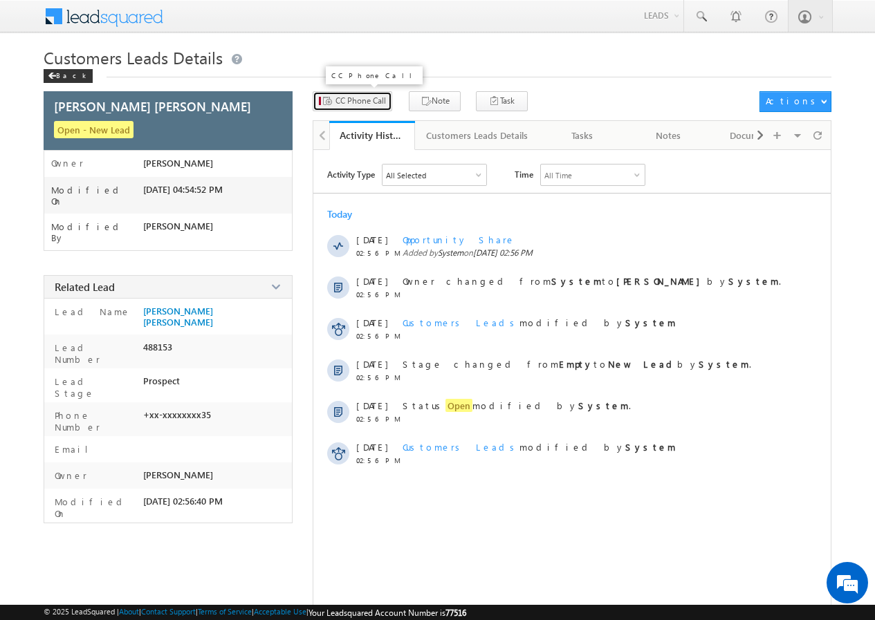 This screenshot has width=875, height=620. What do you see at coordinates (669, 135) in the screenshot?
I see `a: Notes` at bounding box center [669, 135].